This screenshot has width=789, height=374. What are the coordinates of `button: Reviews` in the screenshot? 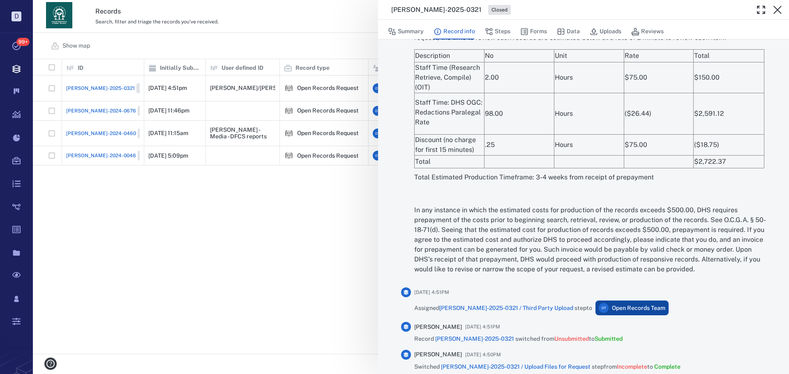 It's located at (647, 32).